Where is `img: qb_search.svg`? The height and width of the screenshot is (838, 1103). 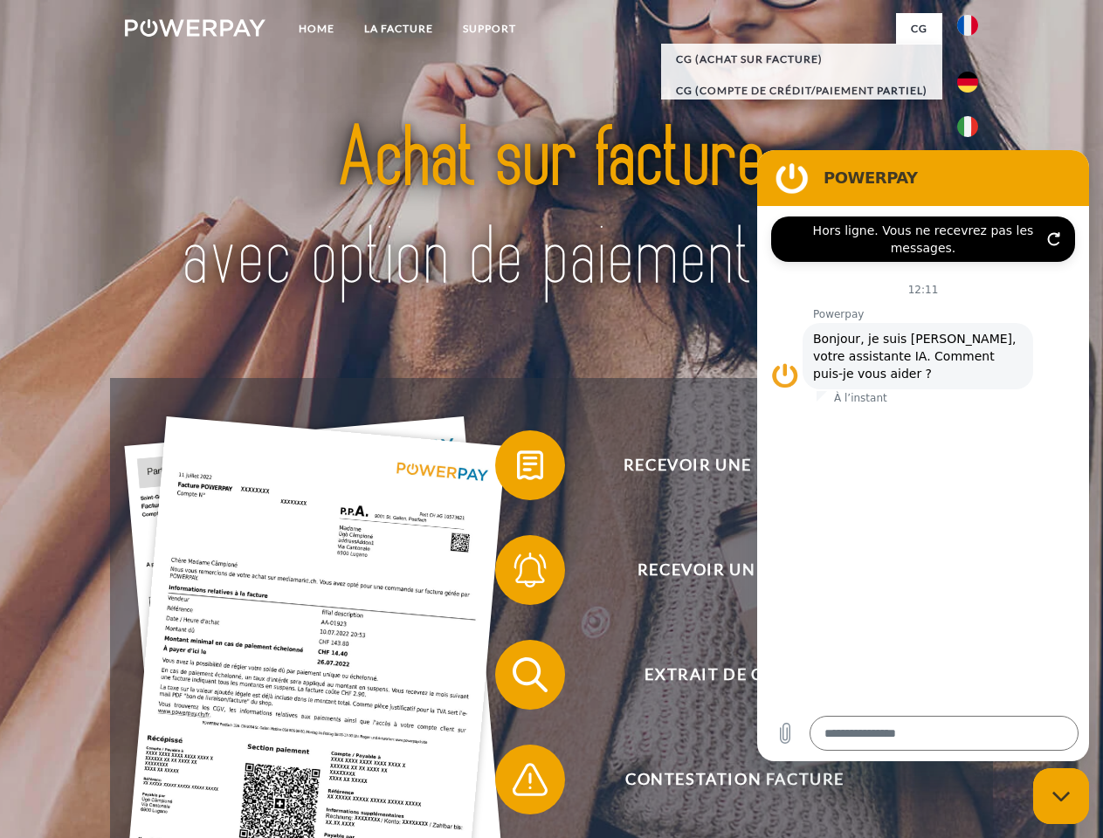
img: qb_search.svg is located at coordinates (530, 675).